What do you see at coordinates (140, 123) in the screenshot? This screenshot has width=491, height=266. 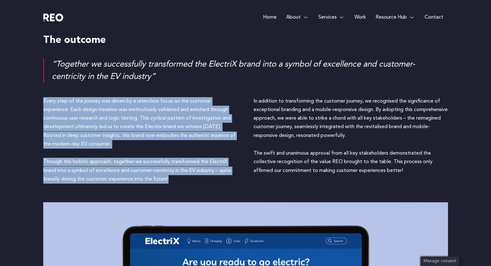 I see `p: Every step of the journey was driven by a relentless focus on the customer experience. Each desig...` at bounding box center [140, 123].